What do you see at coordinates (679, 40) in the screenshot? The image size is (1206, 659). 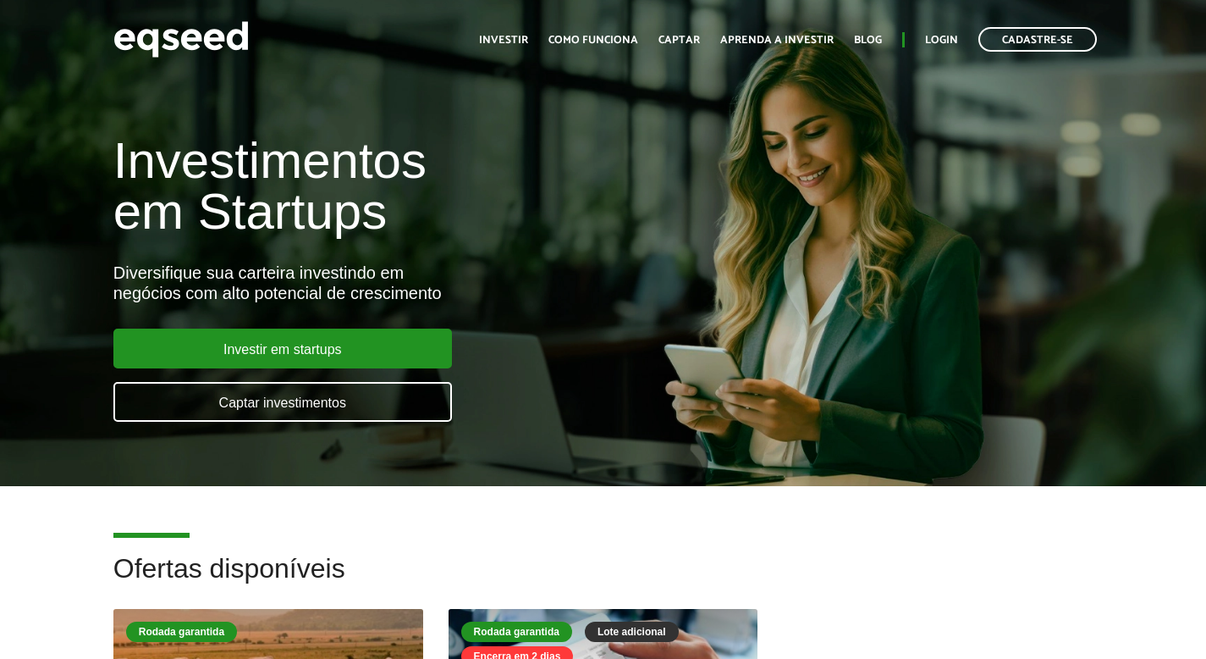 I see `a: Captar` at bounding box center [679, 40].